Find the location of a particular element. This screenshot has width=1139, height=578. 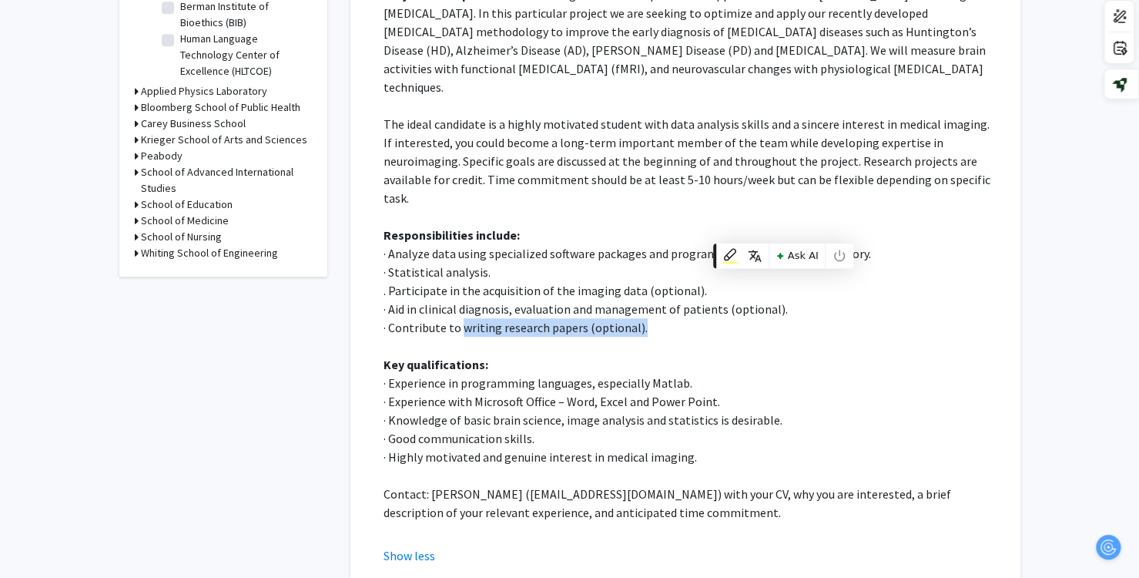

div: Ask AI is located at coordinates (797, 256).